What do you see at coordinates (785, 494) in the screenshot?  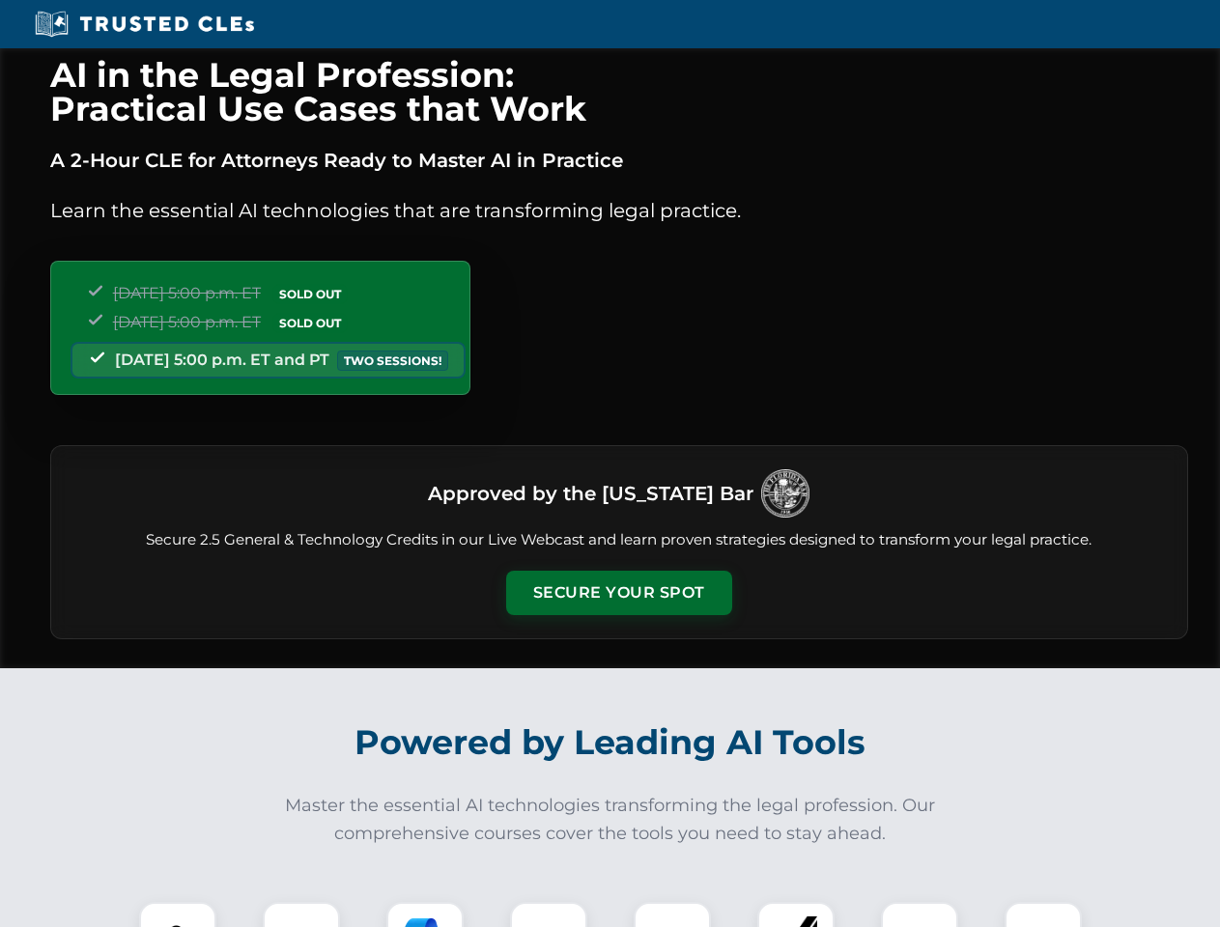 I see `img: Logo` at bounding box center [785, 494].